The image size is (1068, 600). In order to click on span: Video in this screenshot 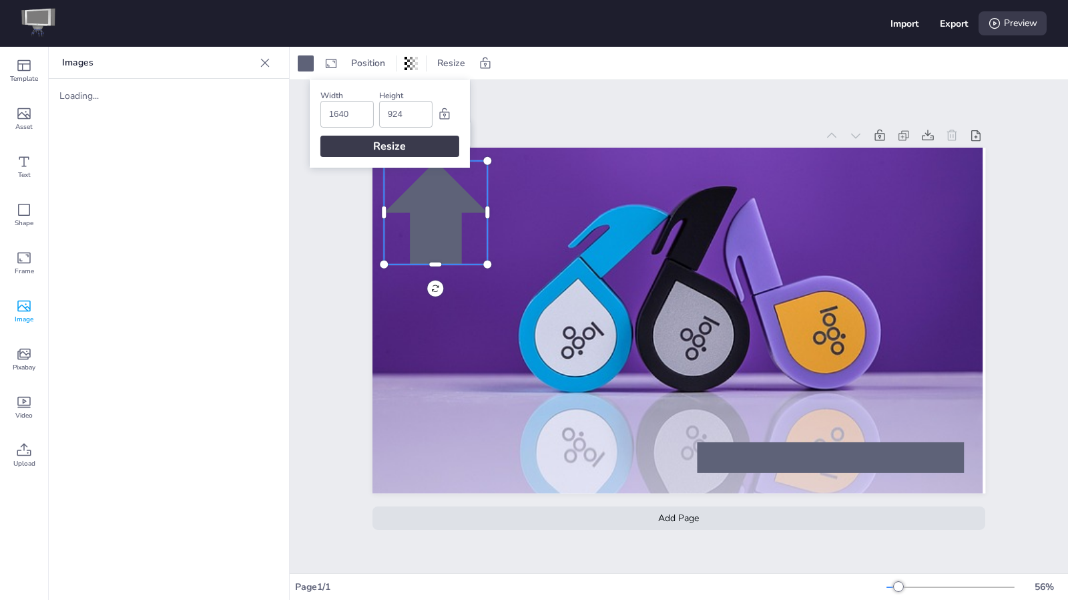, I will do `click(24, 415)`.